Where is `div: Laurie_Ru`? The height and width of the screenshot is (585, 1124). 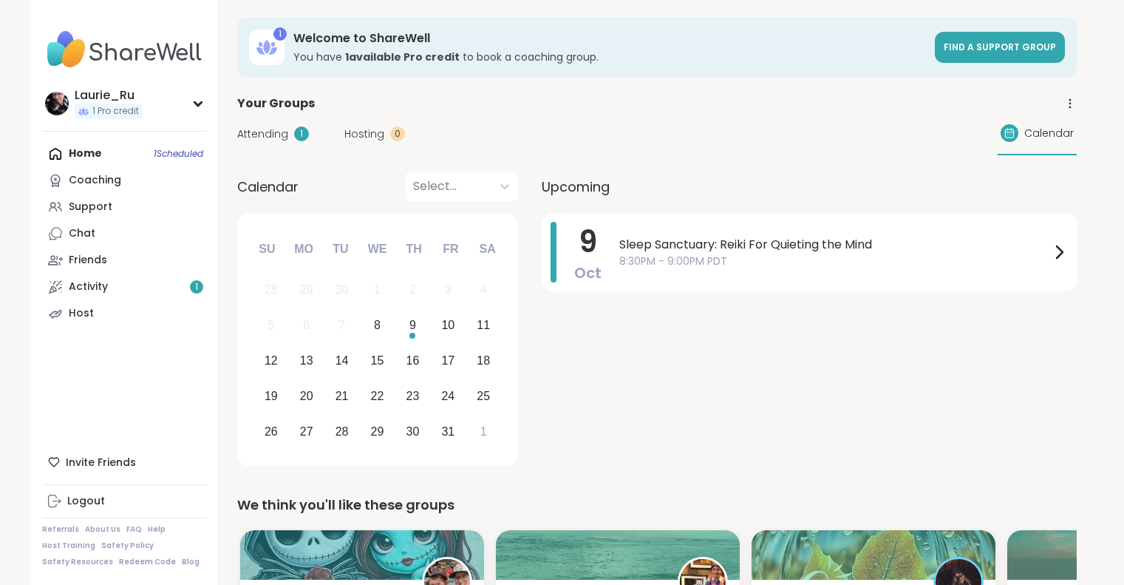
div: Laurie_Ru is located at coordinates (108, 95).